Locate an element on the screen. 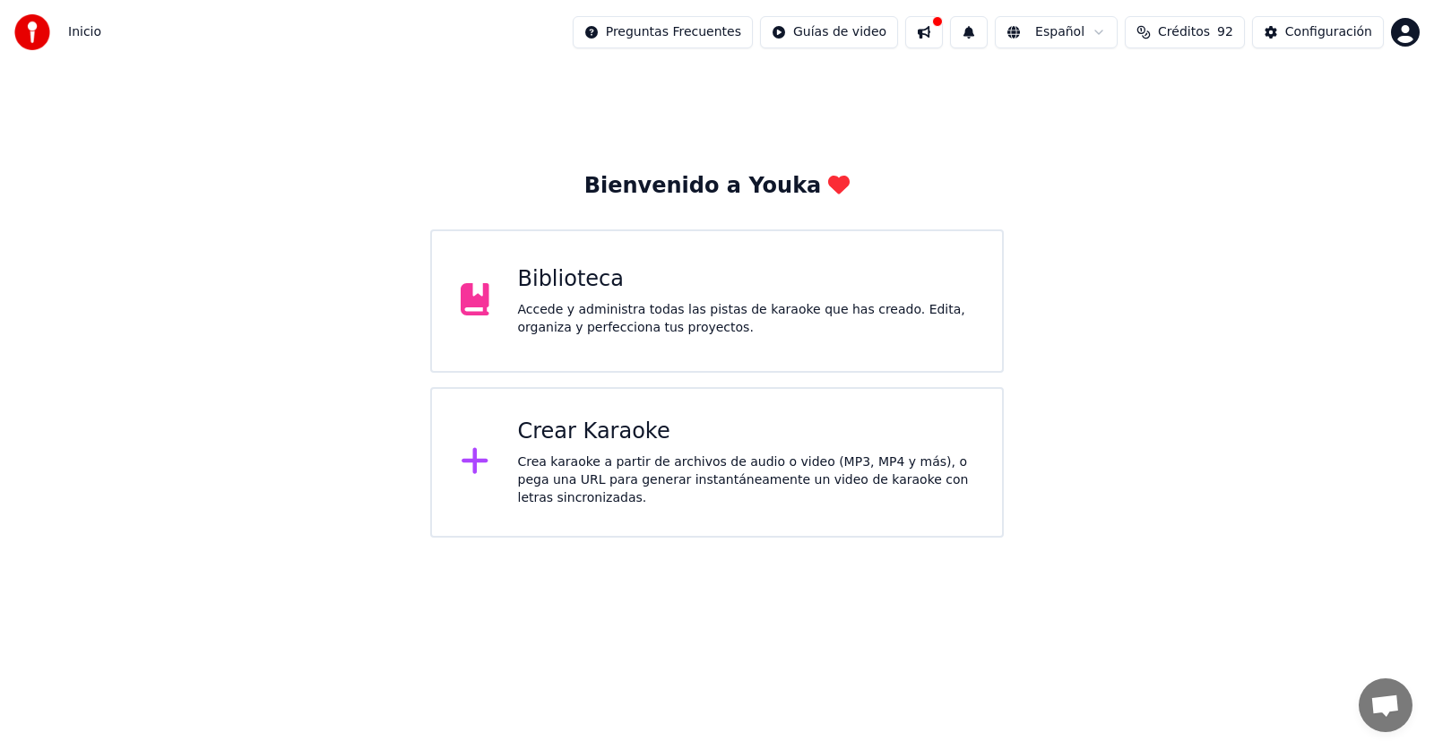 This screenshot has height=750, width=1434. button: Preguntas Frecuentes is located at coordinates (662, 32).